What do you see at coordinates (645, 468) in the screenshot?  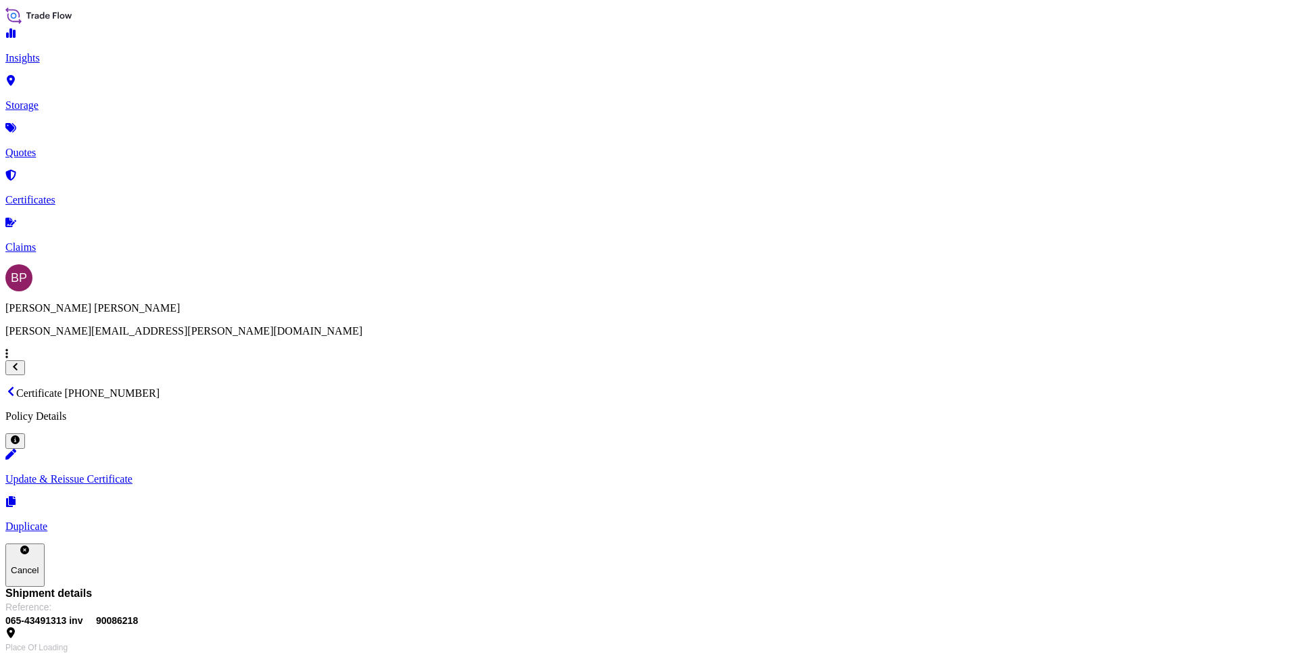 I see `a: Update & Reissue Certificate` at bounding box center [645, 468].